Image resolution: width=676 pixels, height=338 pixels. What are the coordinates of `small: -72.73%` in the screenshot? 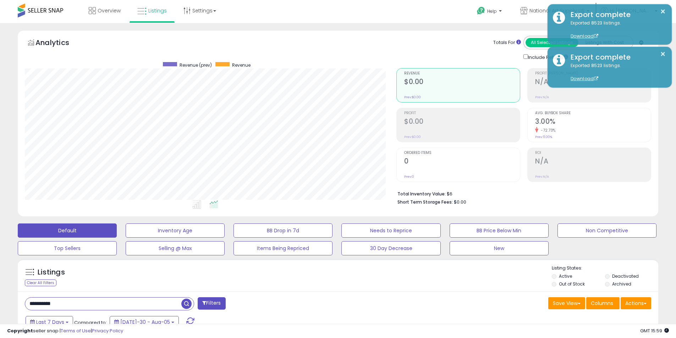 It's located at (547, 130).